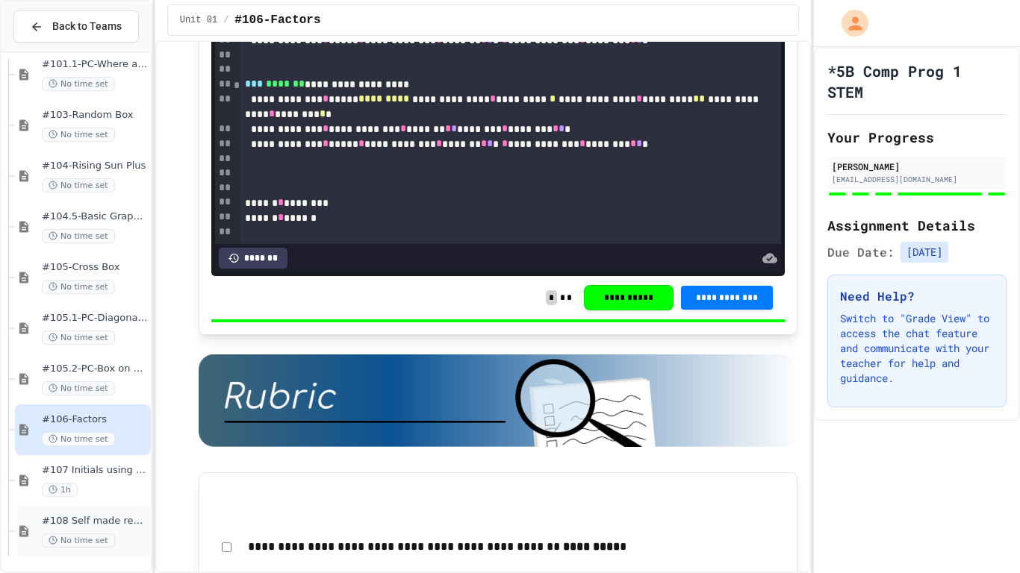  I want to click on span: #105.2-PC-Box on Box, so click(95, 369).